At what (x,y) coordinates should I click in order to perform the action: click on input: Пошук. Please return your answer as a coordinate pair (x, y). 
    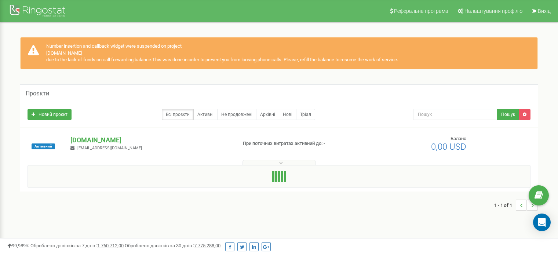
    Looking at the image, I should click on (455, 114).